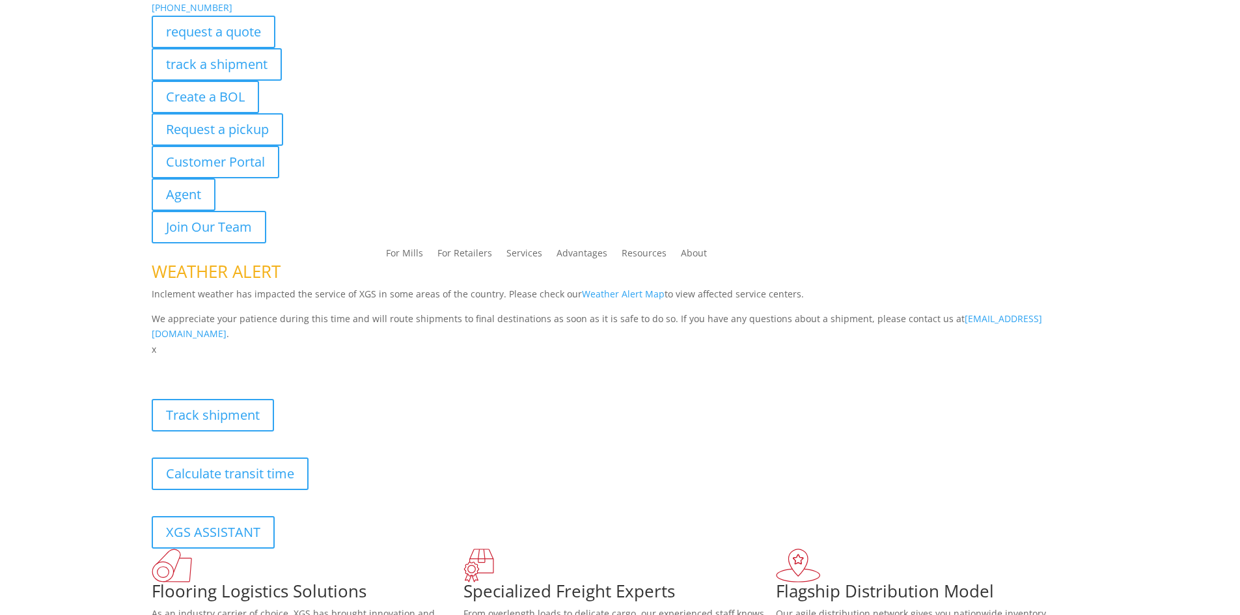 The height and width of the screenshot is (615, 1240). I want to click on a: Track shipment, so click(213, 415).